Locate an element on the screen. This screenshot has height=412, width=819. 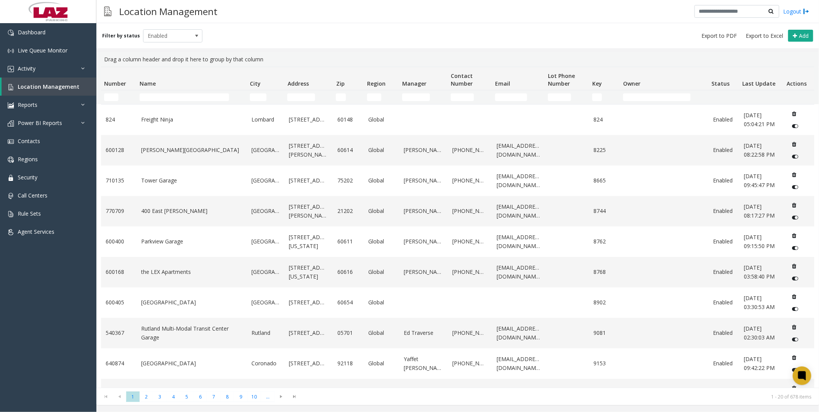
th: Actions is located at coordinates (799, 79).